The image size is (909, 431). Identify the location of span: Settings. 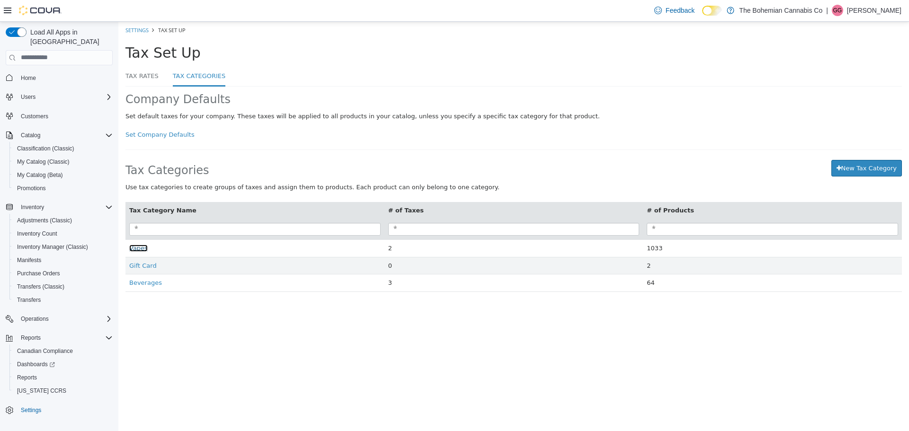
(31, 411).